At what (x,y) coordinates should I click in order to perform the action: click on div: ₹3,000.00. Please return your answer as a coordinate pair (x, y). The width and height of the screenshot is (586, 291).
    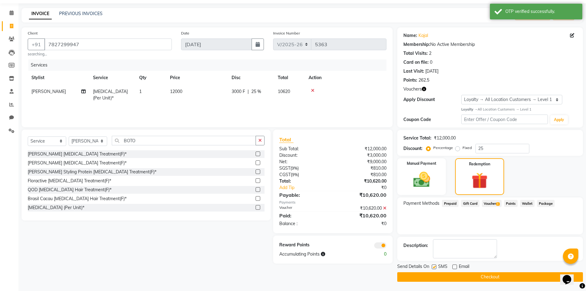
    Looking at the image, I should click on (362, 155).